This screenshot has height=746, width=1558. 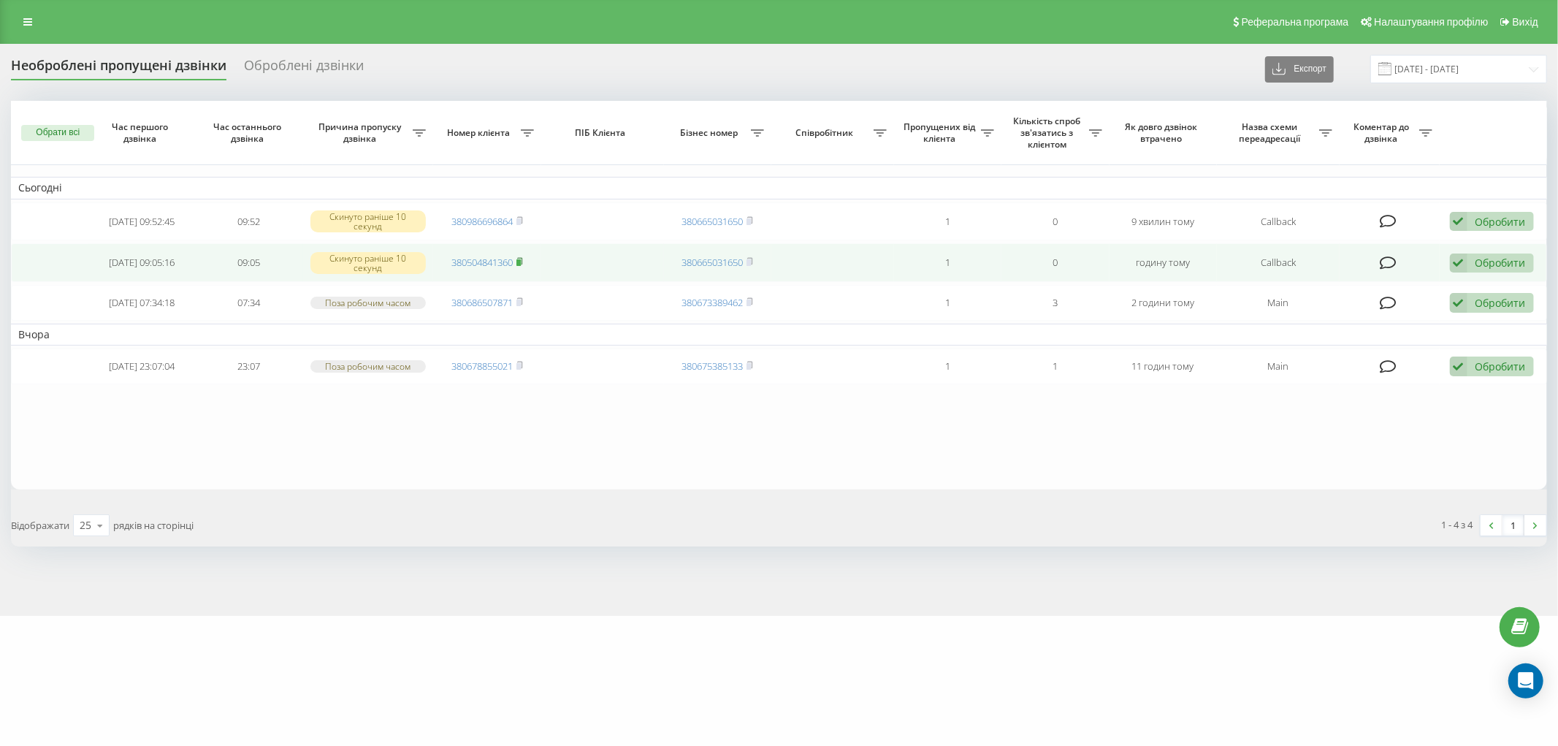 I want to click on td: 3, so click(x=1055, y=302).